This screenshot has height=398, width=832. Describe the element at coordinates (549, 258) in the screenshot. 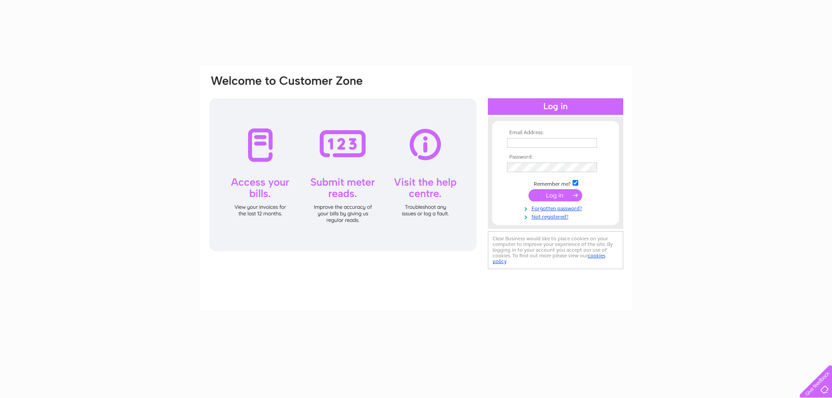

I see `a: cookies policy` at that location.